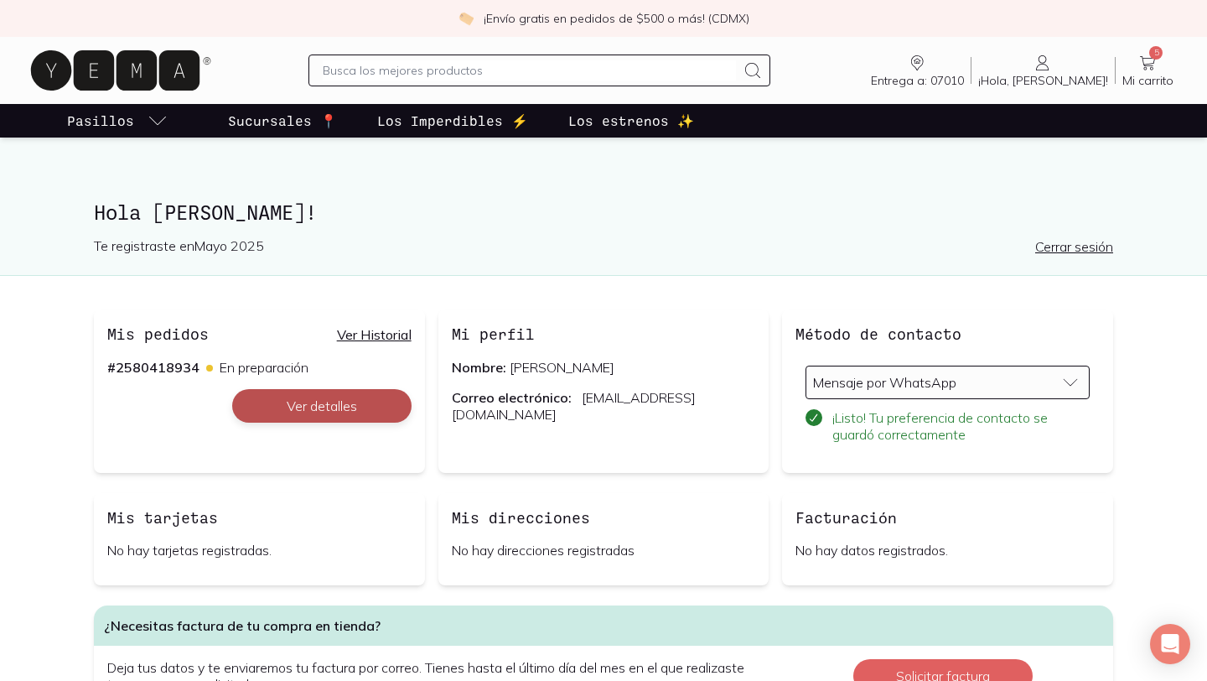 This screenshot has width=1207, height=681. I want to click on h3: Mis pedidos, so click(158, 334).